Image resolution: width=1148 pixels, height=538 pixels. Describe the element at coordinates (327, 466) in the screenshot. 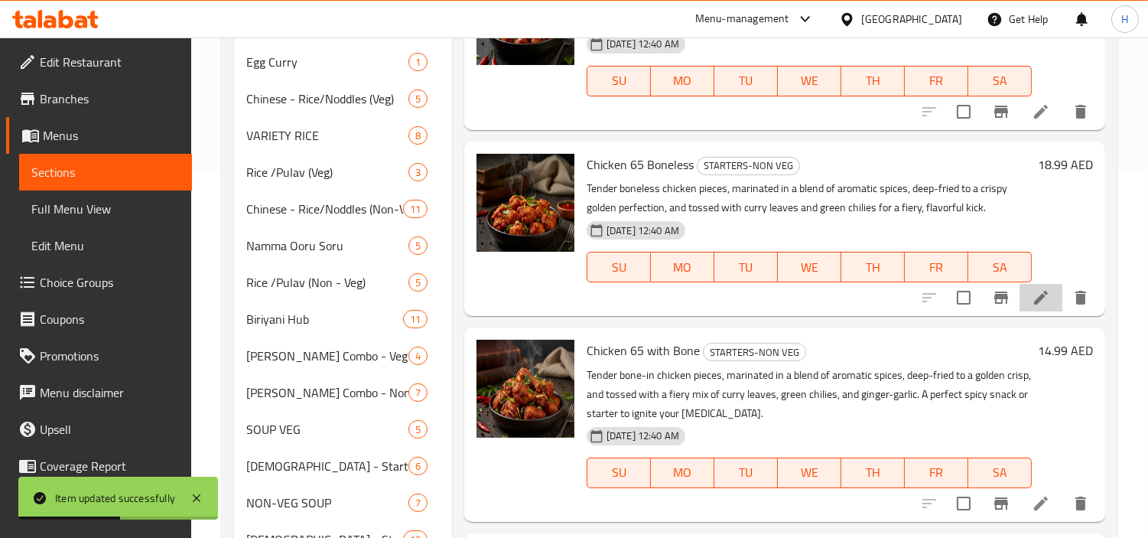

I see `div: Chinese - Starters (Veg)` at that location.